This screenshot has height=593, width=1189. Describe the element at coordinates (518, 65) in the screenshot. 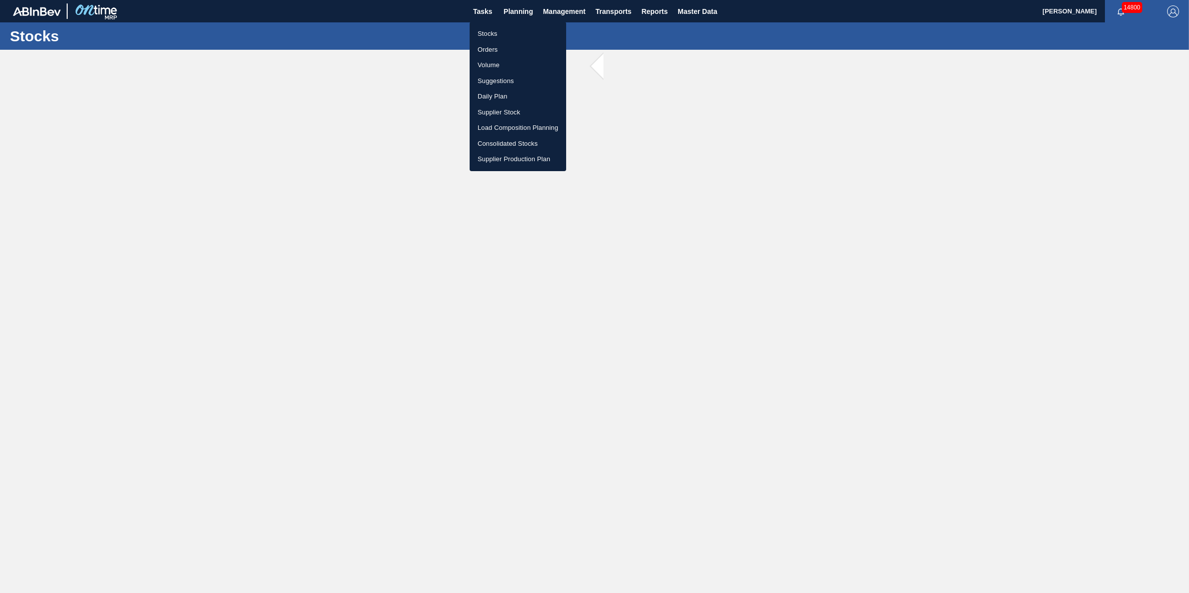

I see `a: Volume` at that location.